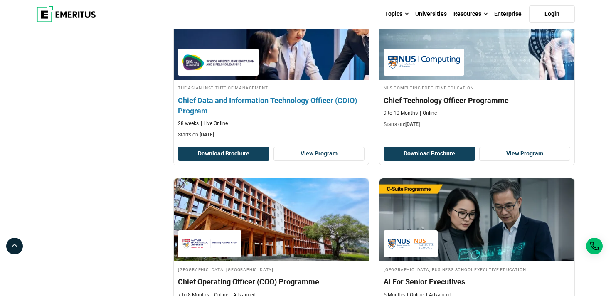  What do you see at coordinates (401, 113) in the screenshot?
I see `p: 9 to 10 Months` at bounding box center [401, 113].